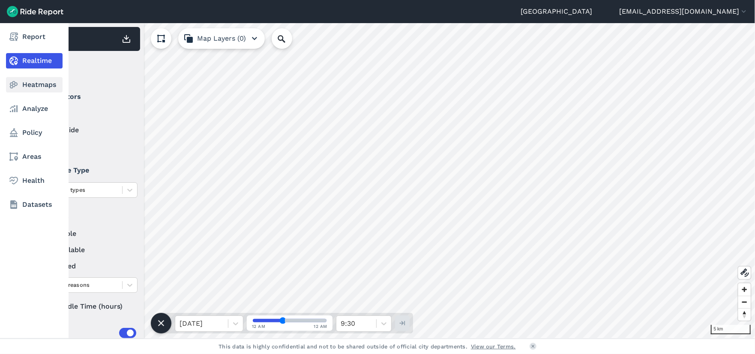 This screenshot has width=755, height=354. Describe the element at coordinates (391, 181) in the screenshot. I see `canvas: Map` at that location.